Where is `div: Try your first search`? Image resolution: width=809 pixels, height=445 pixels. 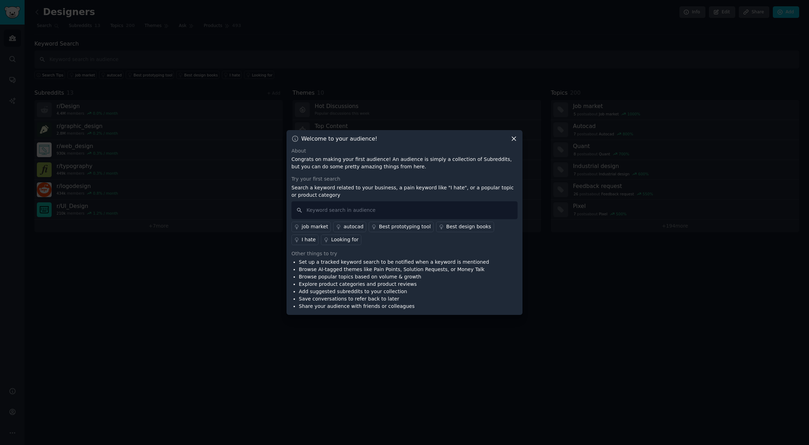
div: Try your first search is located at coordinates (404, 179).